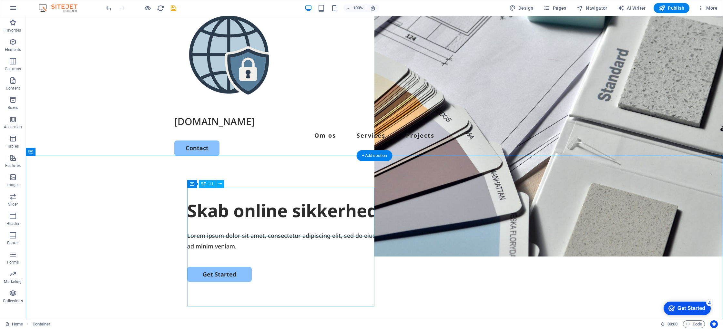 The image size is (723, 329). I want to click on p: Columns, so click(13, 69).